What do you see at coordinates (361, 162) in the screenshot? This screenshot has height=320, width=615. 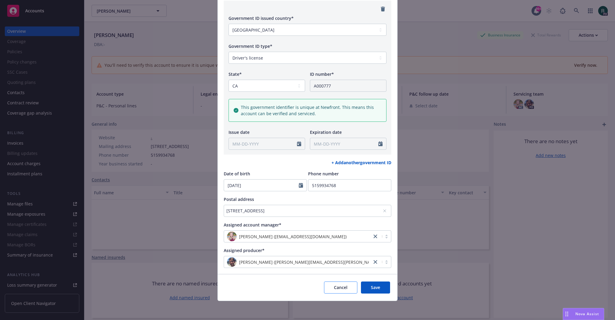 I see `a: + Add another government ID` at bounding box center [361, 162].